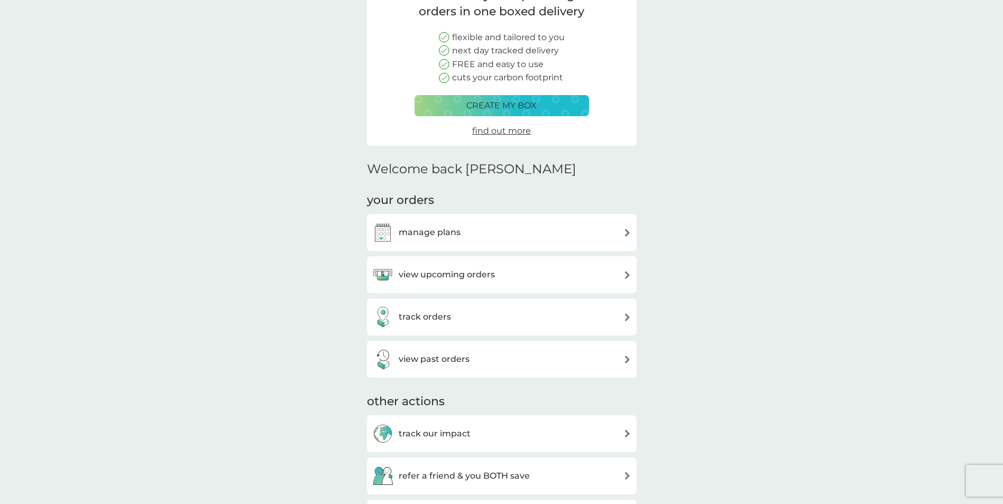 Image resolution: width=1003 pixels, height=504 pixels. What do you see at coordinates (501, 131) in the screenshot?
I see `span: find out more` at bounding box center [501, 131].